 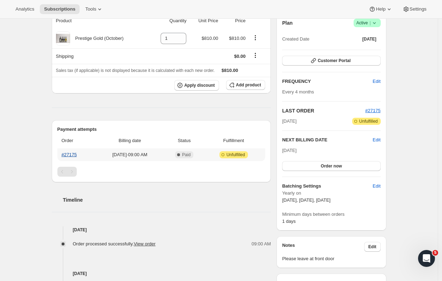 I want to click on span: Order now, so click(x=332, y=166).